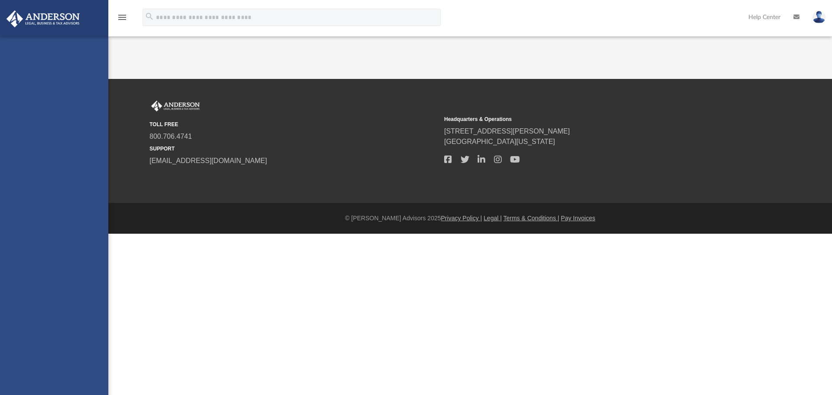  I want to click on small: Headquarters & Operations, so click(589, 119).